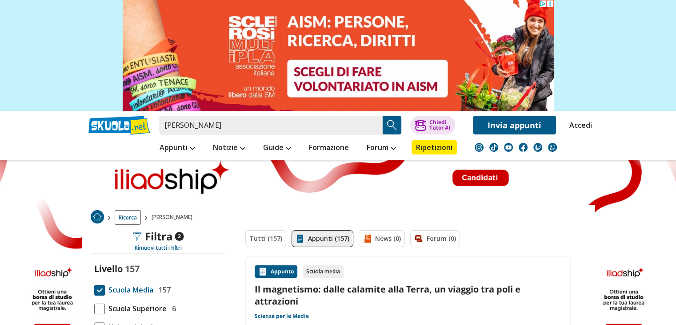 Image resolution: width=676 pixels, height=325 pixels. Describe the element at coordinates (137, 236) in the screenshot. I see `img: Filtra filtri mobile` at that location.